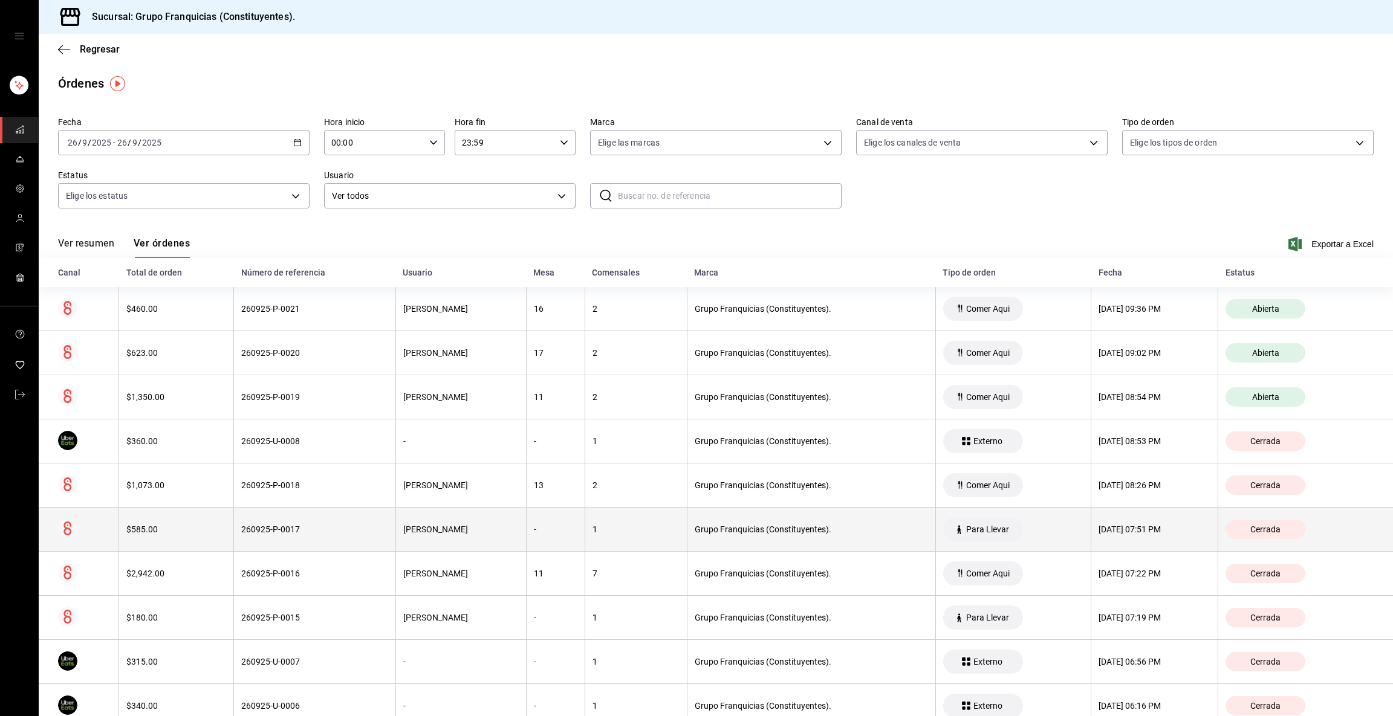  I want to click on button: Exportar a Excel, so click(1332, 244).